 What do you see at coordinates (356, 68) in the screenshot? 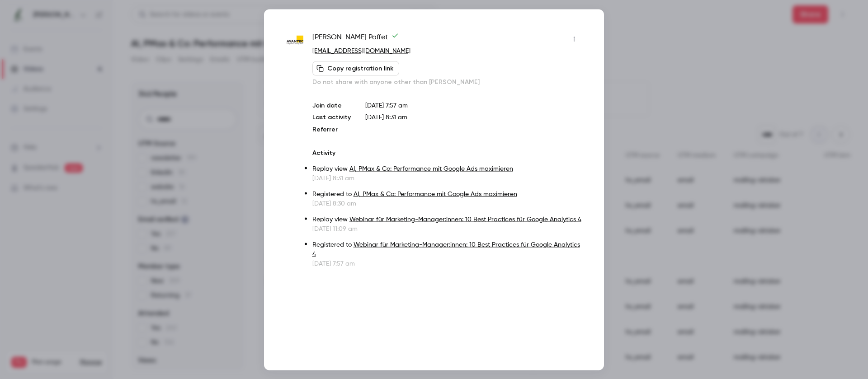
I see `button: Copy registration link` at bounding box center [356, 68].